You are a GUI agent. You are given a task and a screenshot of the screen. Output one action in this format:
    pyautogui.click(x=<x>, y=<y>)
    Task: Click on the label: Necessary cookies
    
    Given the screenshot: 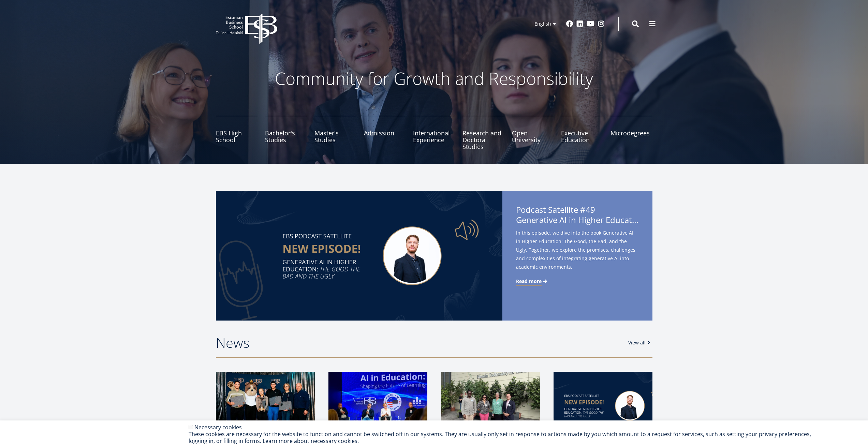 What is the action you would take?
    pyautogui.click(x=218, y=427)
    